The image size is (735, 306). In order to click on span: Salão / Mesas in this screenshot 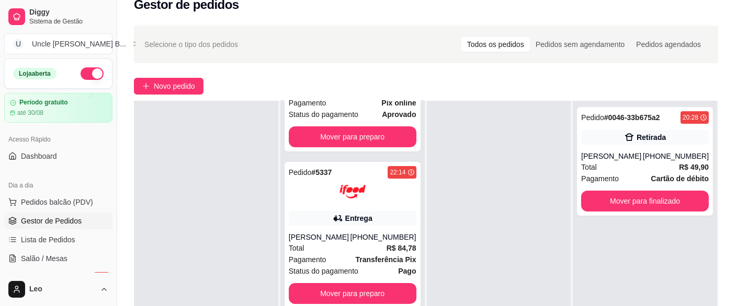, I will do `click(44, 259)`.